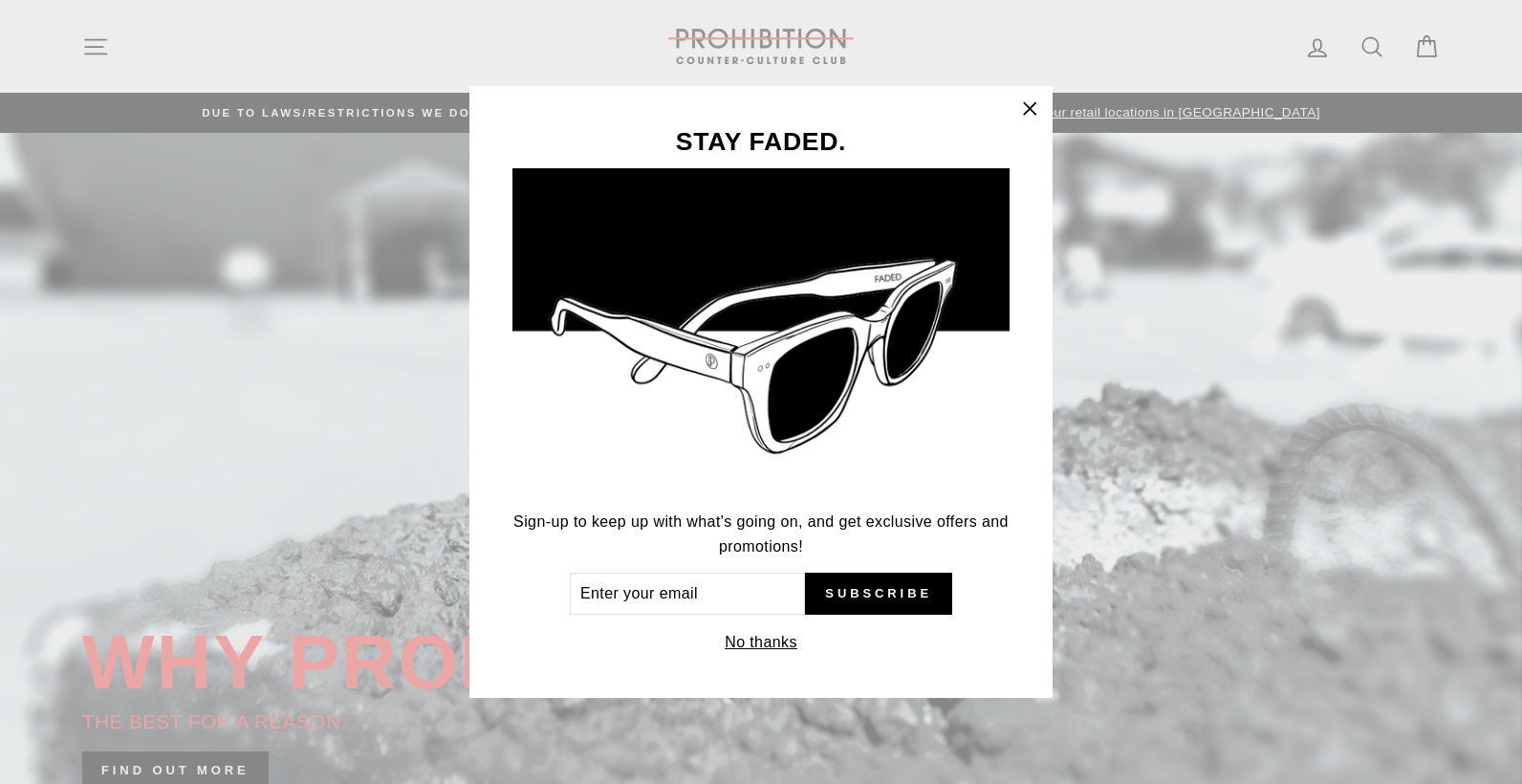 This screenshot has width=1522, height=784. I want to click on h3: STAY FADED., so click(761, 141).